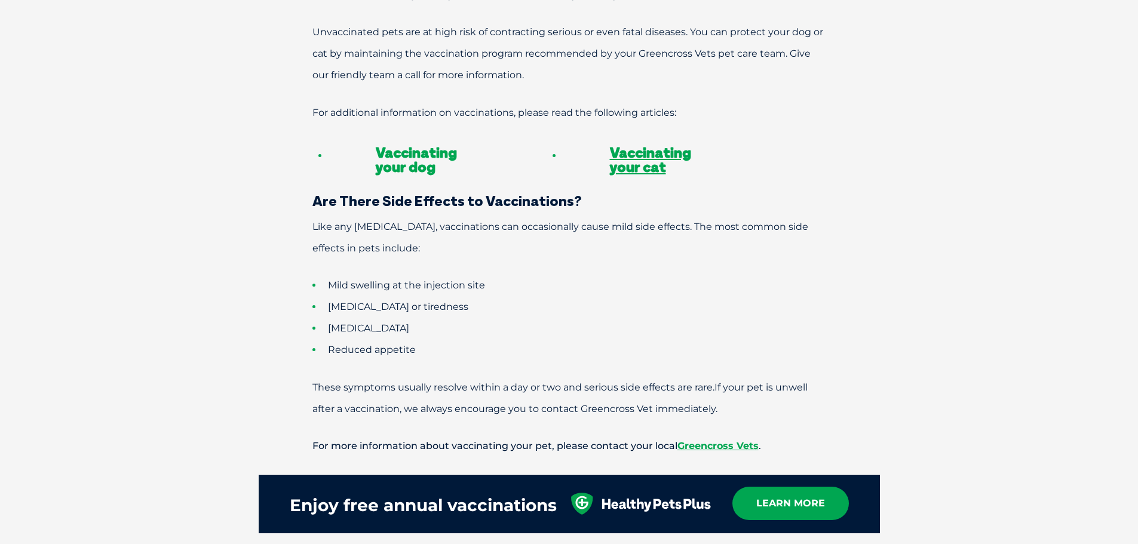 The image size is (1138, 544). I want to click on a: learn more, so click(790, 504).